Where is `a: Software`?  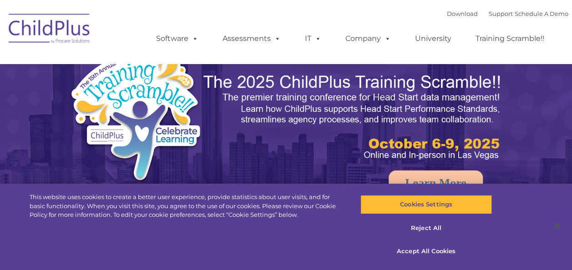
a: Software is located at coordinates (177, 39).